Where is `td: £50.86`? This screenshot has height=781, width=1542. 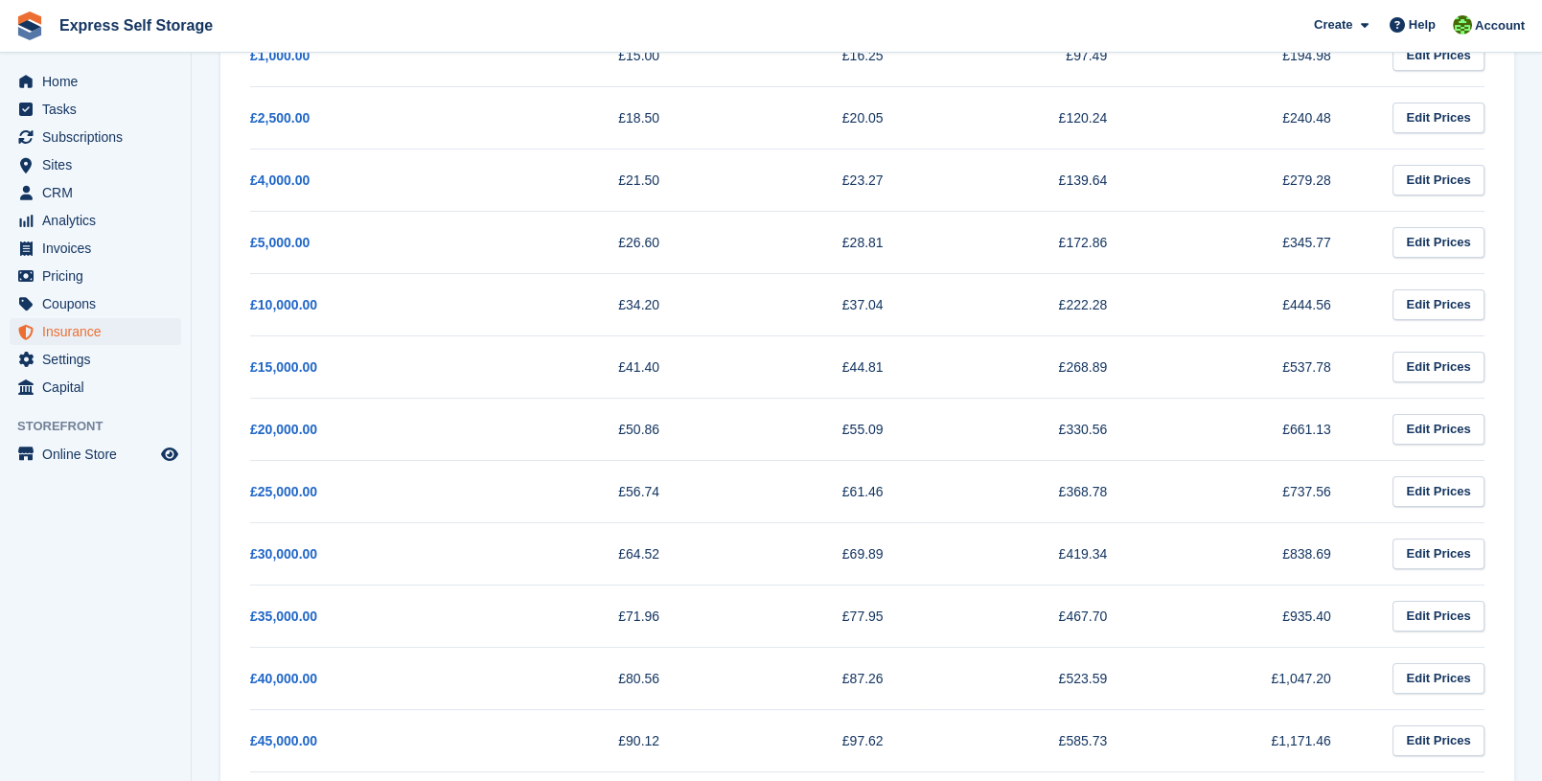
td: £50.86 is located at coordinates (587, 428).